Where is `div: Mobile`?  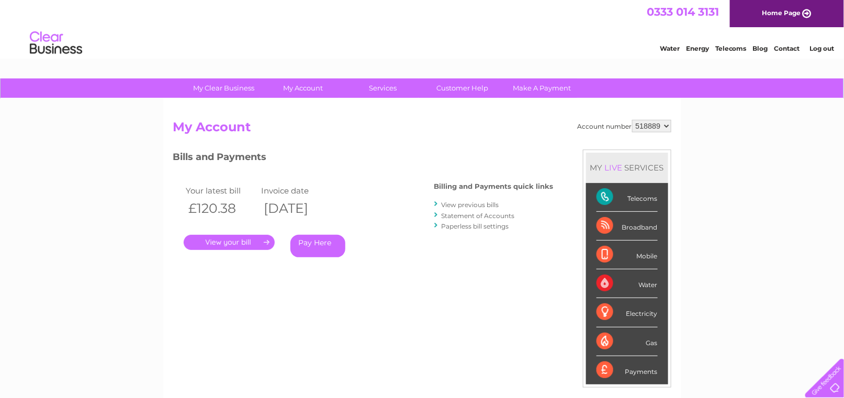 div: Mobile is located at coordinates (627, 255).